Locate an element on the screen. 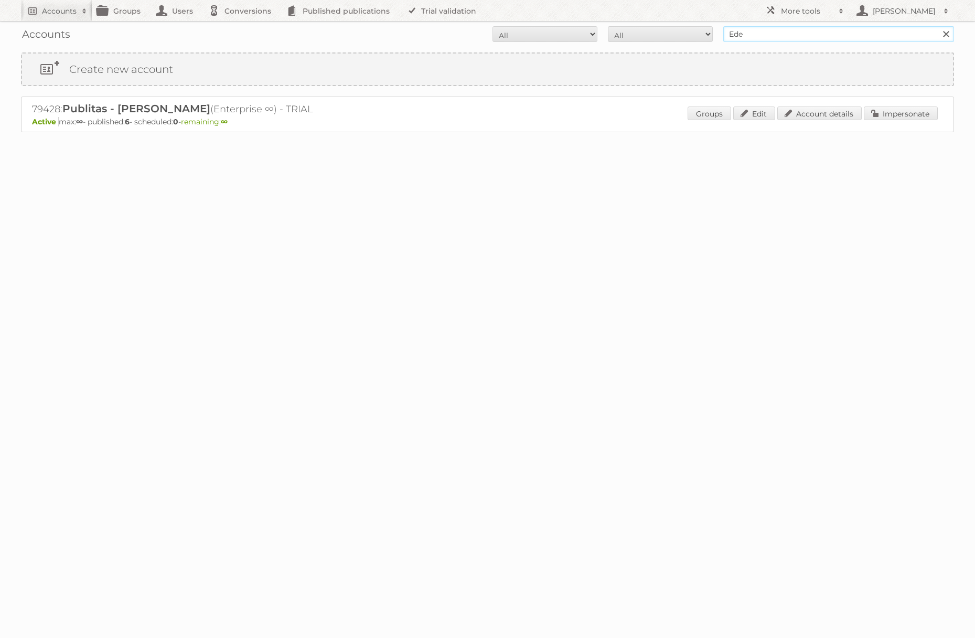 The height and width of the screenshot is (638, 975). a: Groups is located at coordinates (709, 113).